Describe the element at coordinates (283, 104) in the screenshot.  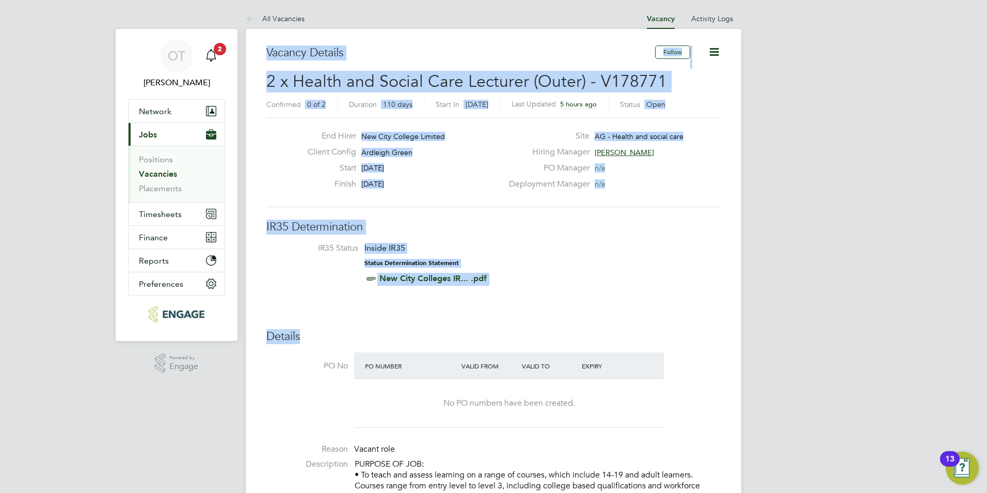
I see `label: Confirmed` at that location.